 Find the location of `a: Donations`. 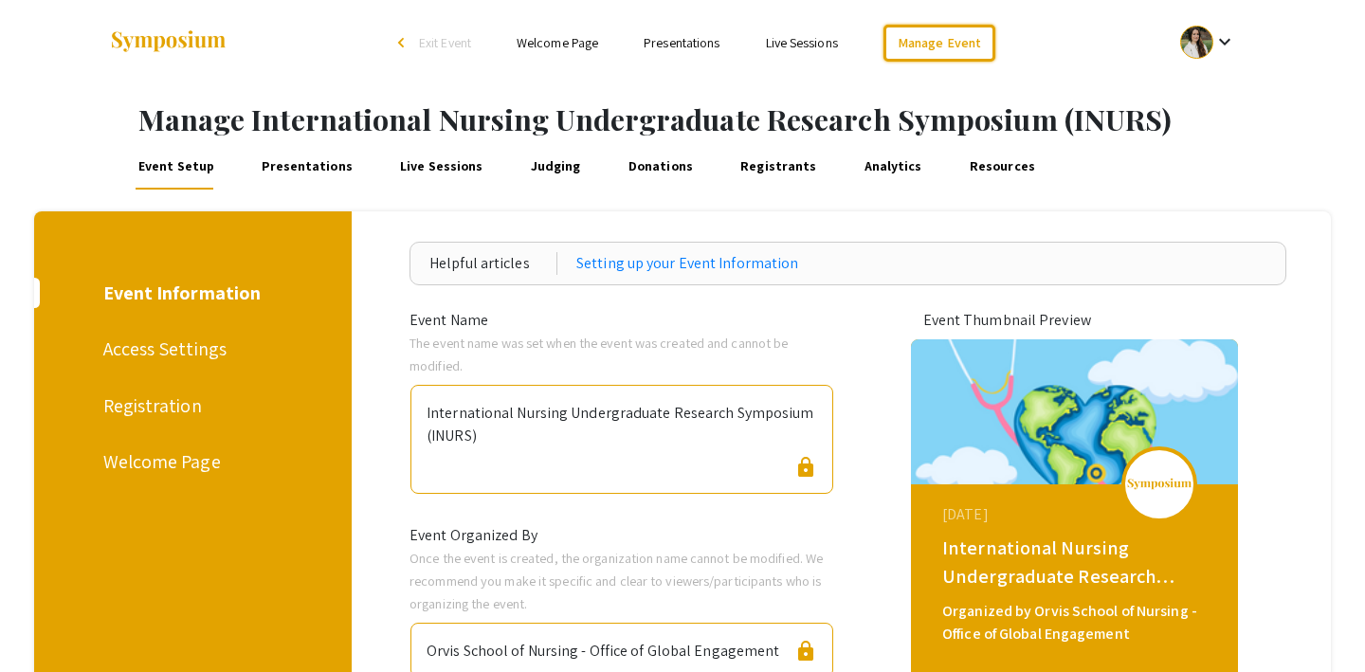

a: Donations is located at coordinates (660, 167).